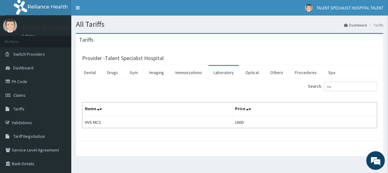  What do you see at coordinates (158, 122) in the screenshot?
I see `td: HVS MCS` at bounding box center [158, 122].